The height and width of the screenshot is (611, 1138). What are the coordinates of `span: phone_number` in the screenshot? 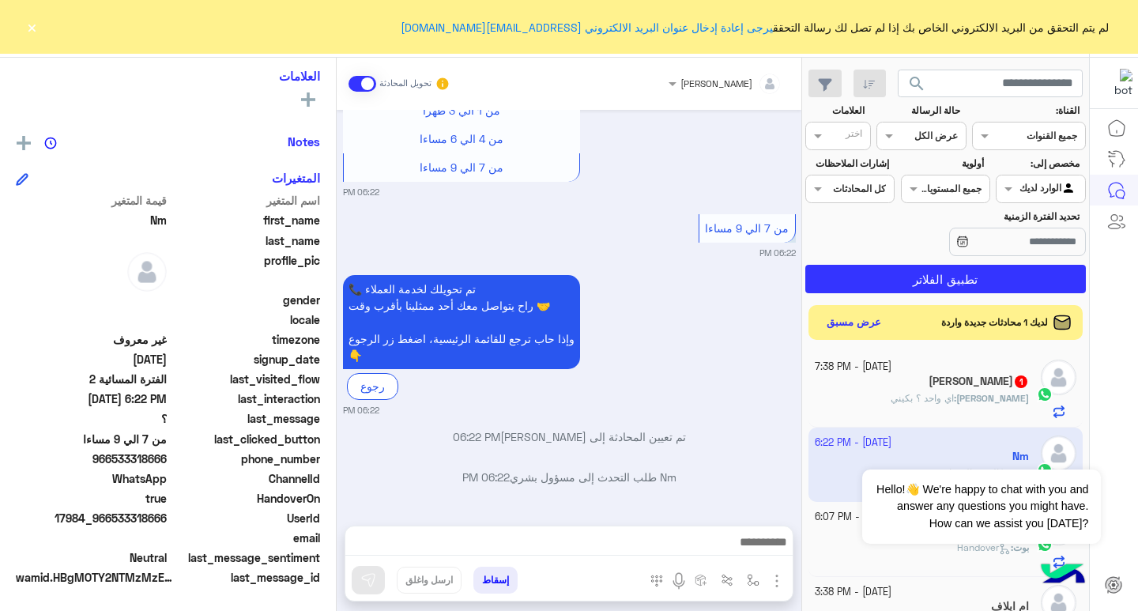 It's located at (245, 458).